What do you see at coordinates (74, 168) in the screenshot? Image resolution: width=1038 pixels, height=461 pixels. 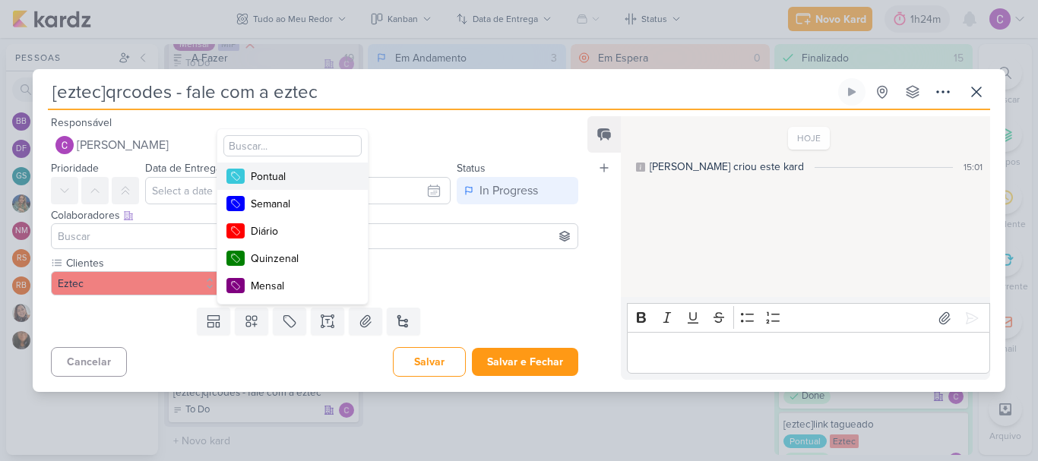 I see `label: Prioridade` at bounding box center [74, 168].